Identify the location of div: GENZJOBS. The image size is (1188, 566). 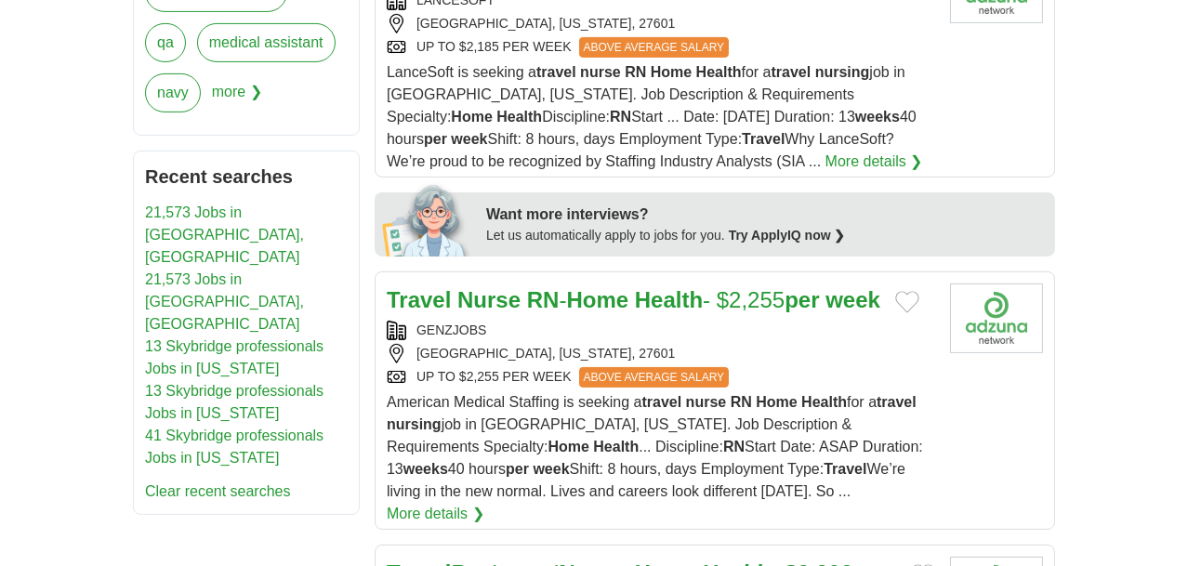
(661, 330).